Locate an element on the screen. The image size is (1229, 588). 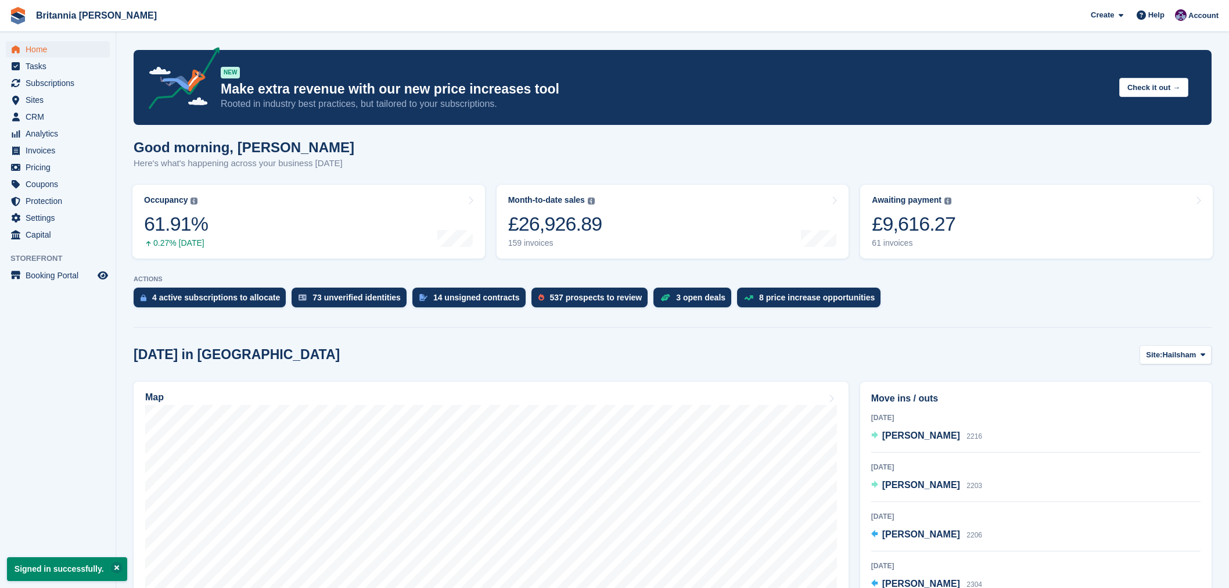
span: Booking Portal is located at coordinates (60, 275).